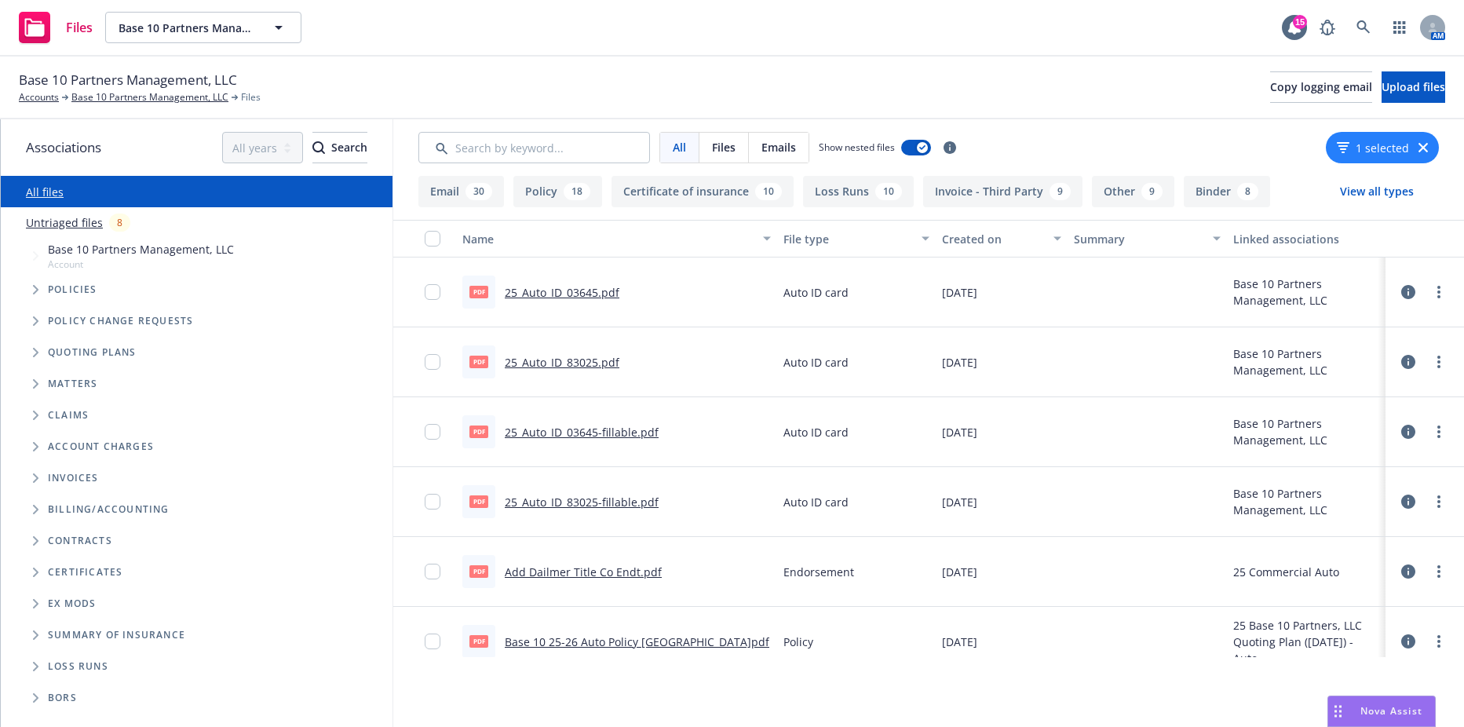  I want to click on div: Search, so click(340, 148).